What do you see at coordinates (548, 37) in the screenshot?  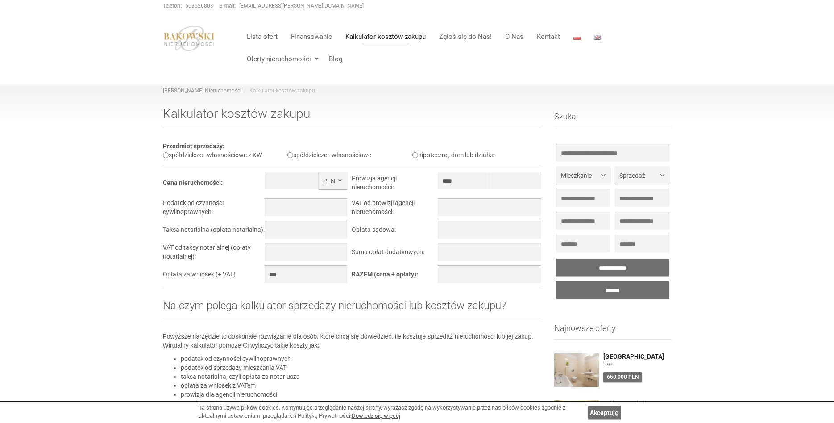 I see `a: Kontakt` at bounding box center [548, 37].